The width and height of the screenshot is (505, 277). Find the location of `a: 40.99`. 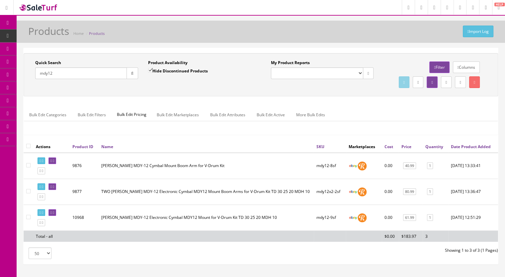

a: 40.99 is located at coordinates (409, 166).